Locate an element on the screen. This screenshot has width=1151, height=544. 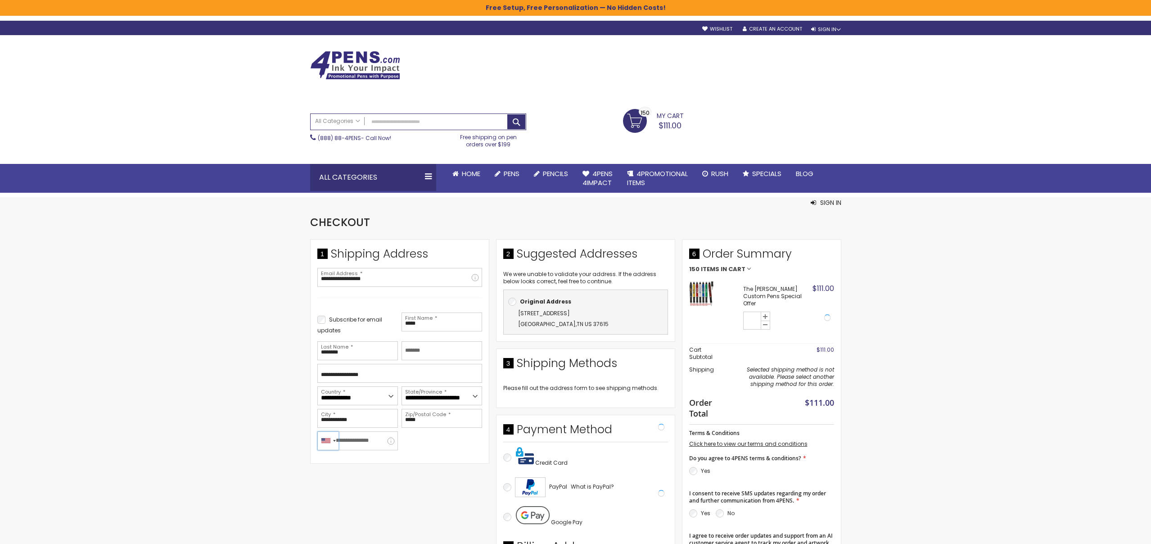
span: 4Pens 4impact is located at coordinates (597, 178).